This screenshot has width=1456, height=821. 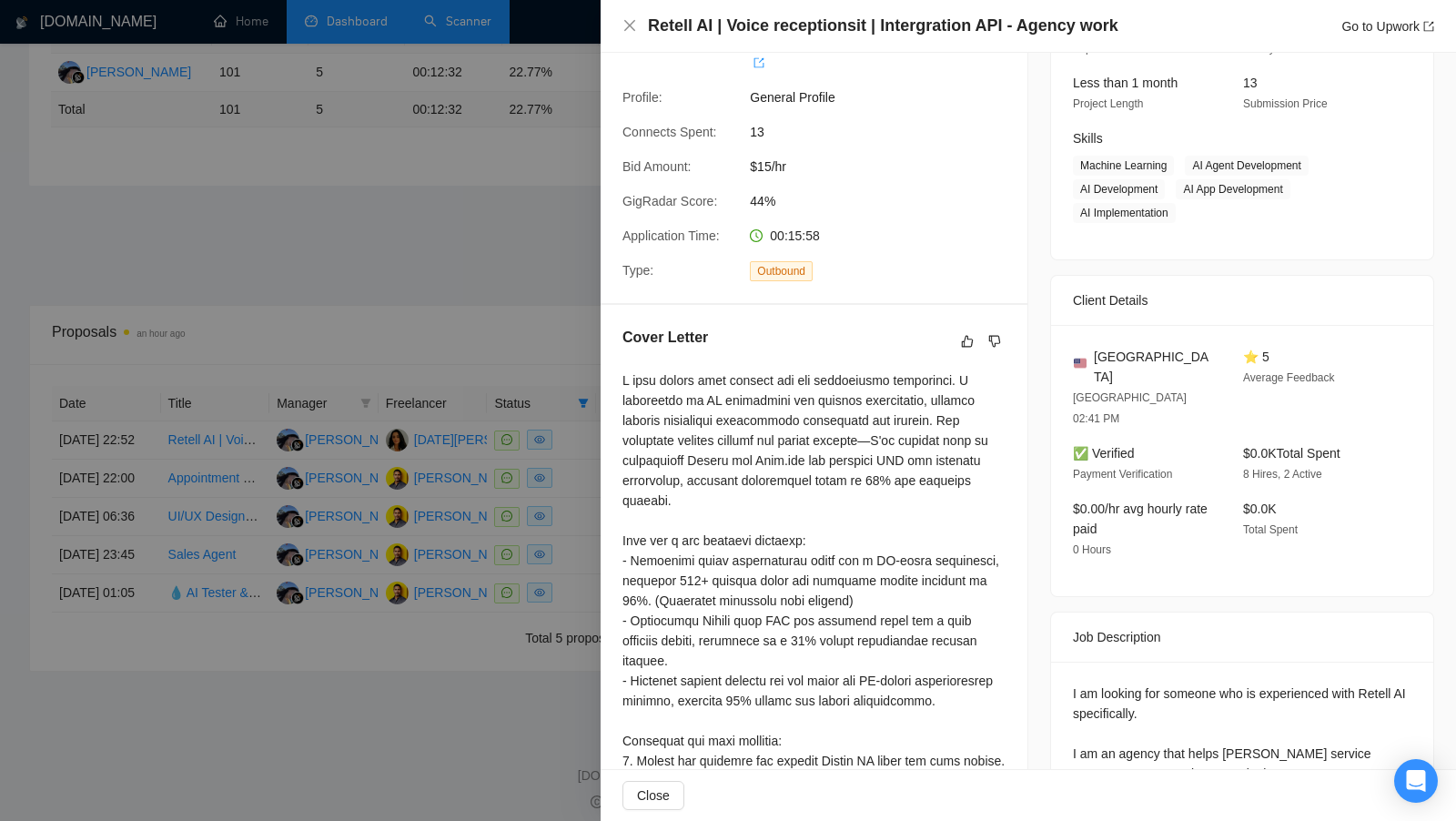 I want to click on div: Job Description, so click(x=1243, y=637).